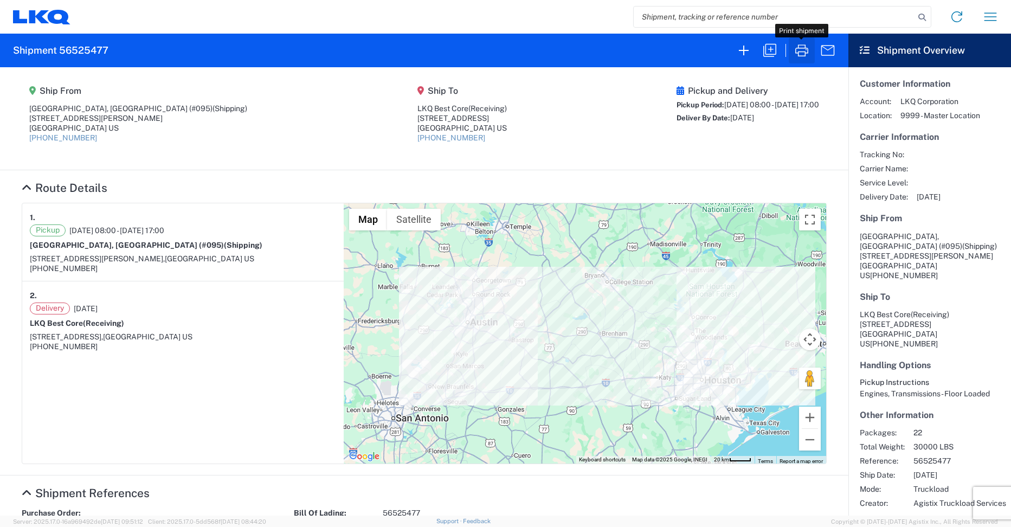 Image resolution: width=1011 pixels, height=527 pixels. Describe the element at coordinates (882, 446) in the screenshot. I see `span: Total Weight:` at that location.